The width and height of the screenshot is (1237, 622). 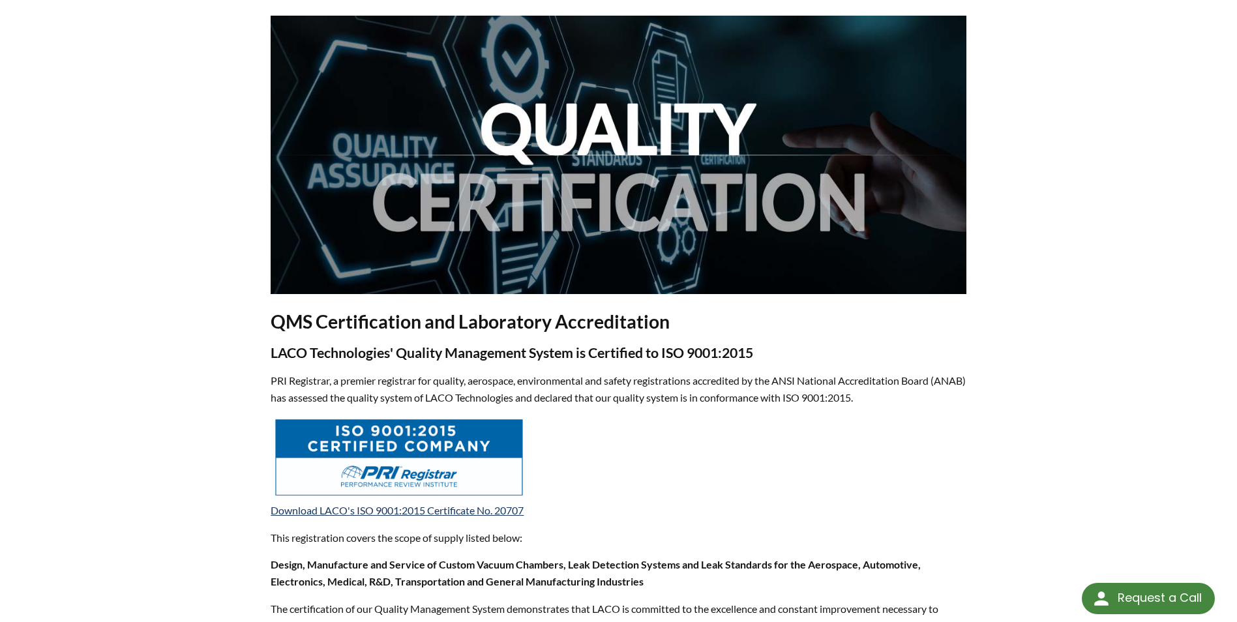 What do you see at coordinates (618, 353) in the screenshot?
I see `h3: LACO Technologies' Quality Management System is Certified to ISO 9001:2015` at bounding box center [618, 353].